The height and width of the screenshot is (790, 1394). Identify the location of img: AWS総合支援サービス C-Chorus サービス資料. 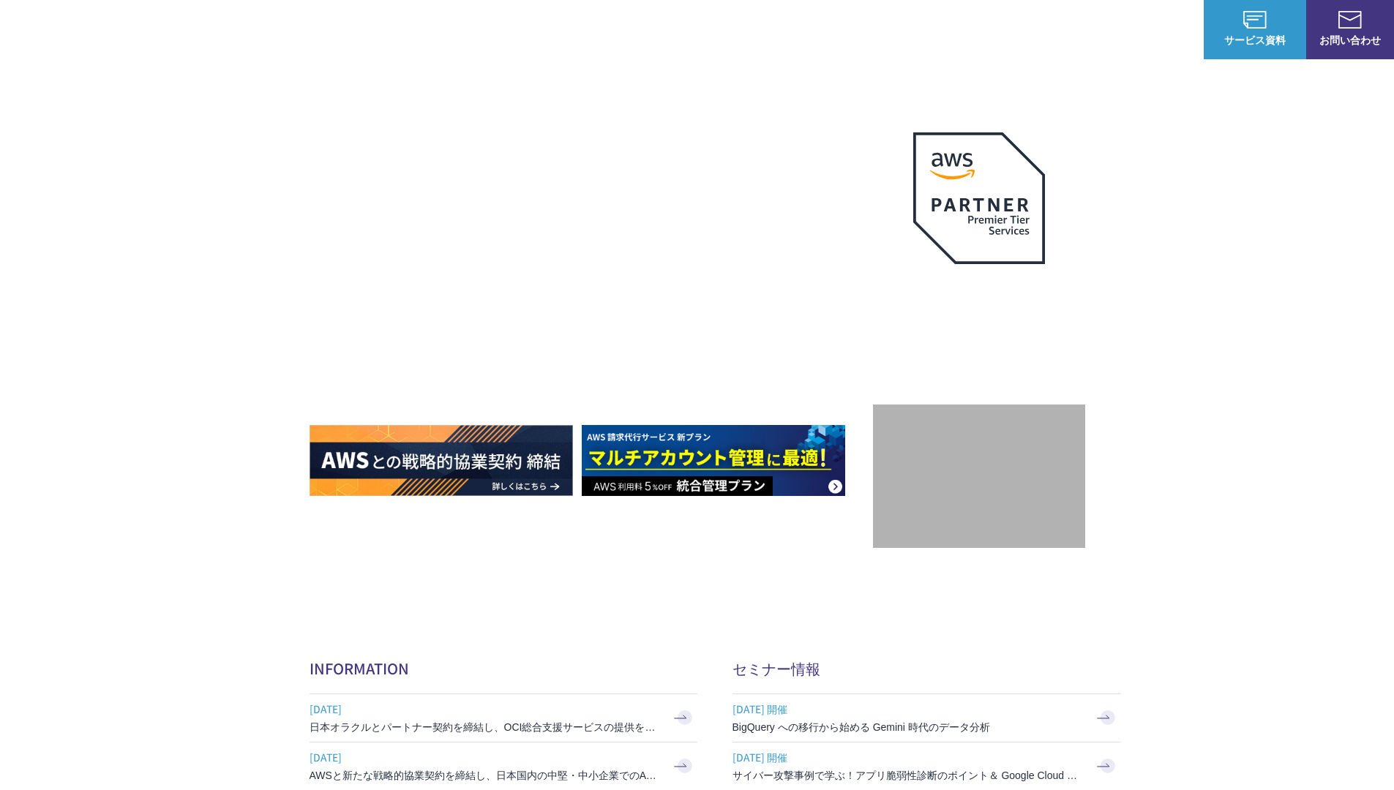
(1255, 20).